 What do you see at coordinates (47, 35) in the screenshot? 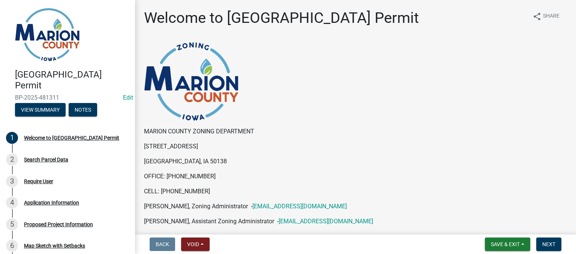
I see `img: Marion County, Iowa` at bounding box center [47, 35].